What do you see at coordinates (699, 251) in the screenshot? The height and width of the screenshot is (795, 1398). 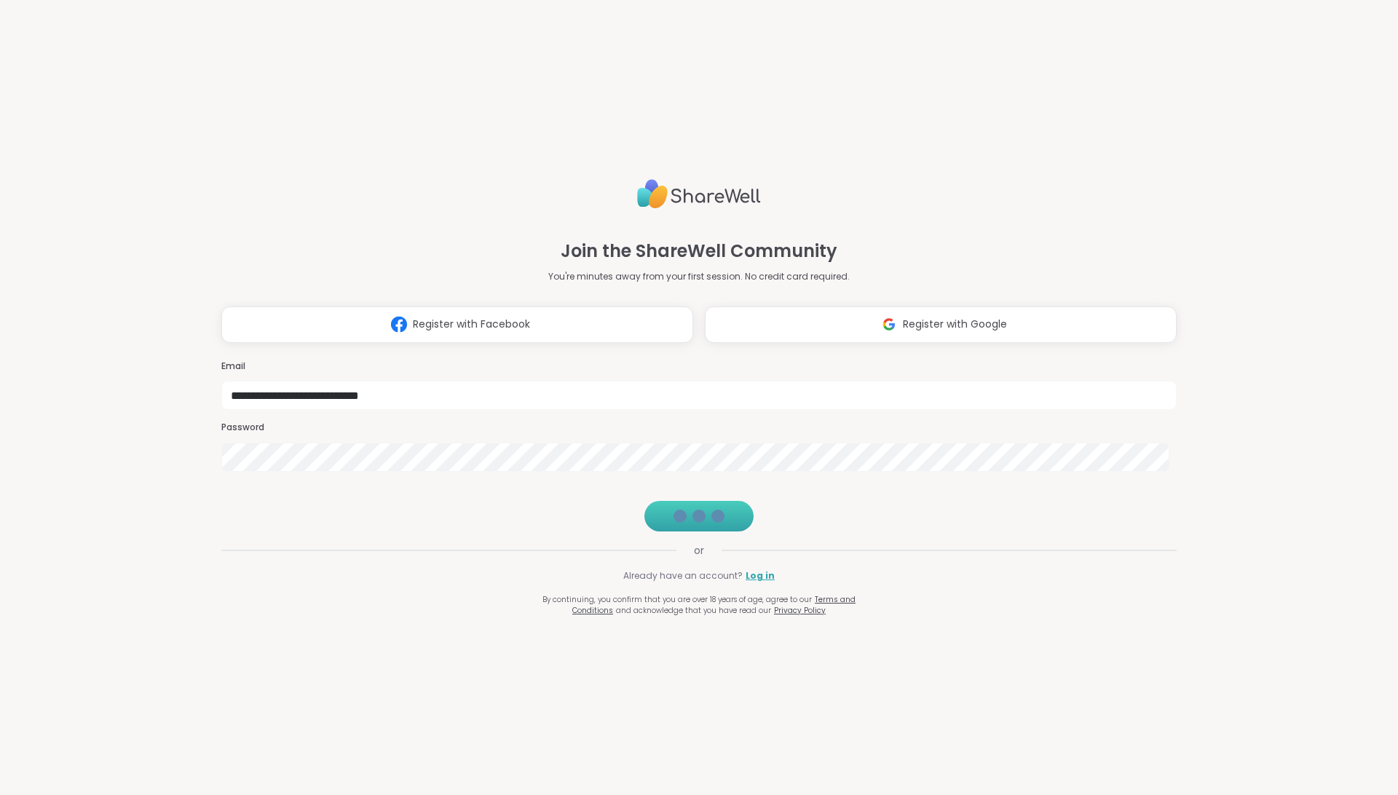 I see `h1: Join the ShareWell Community` at bounding box center [699, 251].